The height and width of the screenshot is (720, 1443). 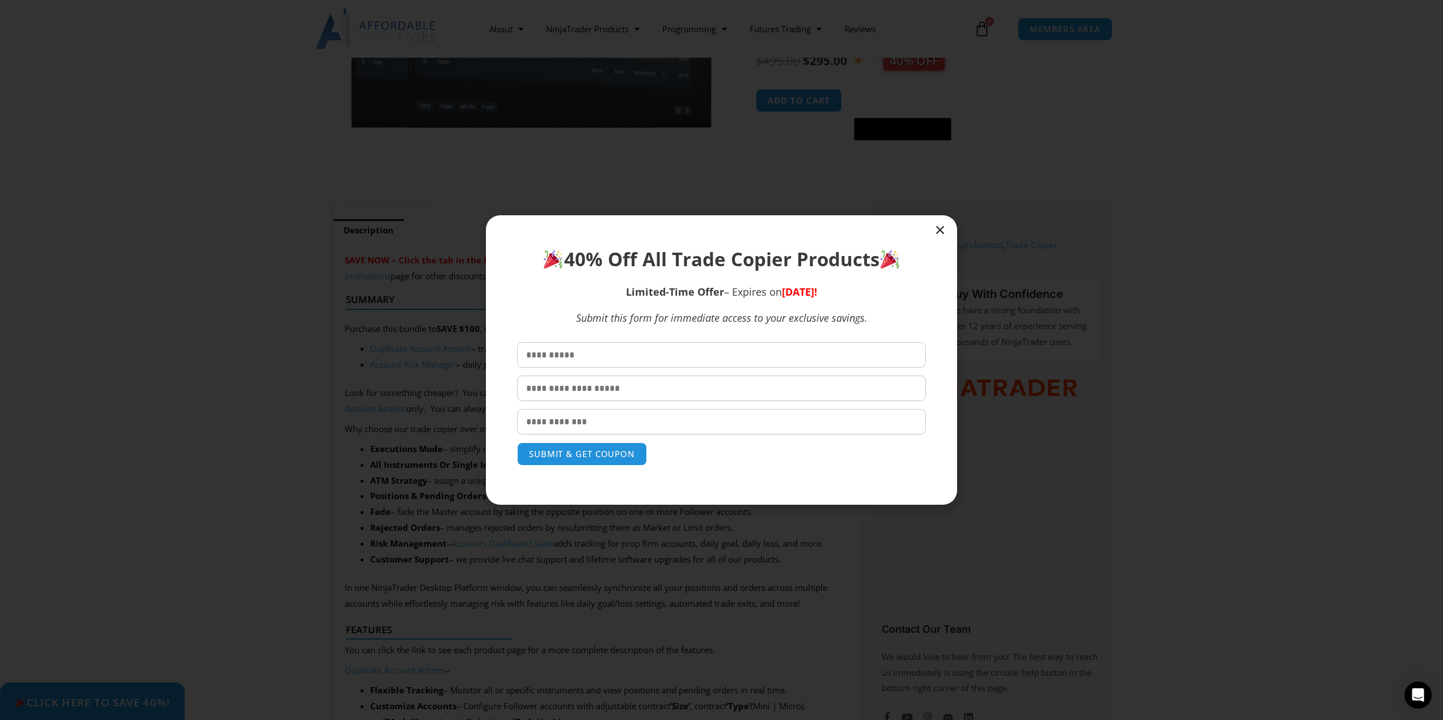 I want to click on button: SUBMIT & GET COUPON, so click(x=582, y=454).